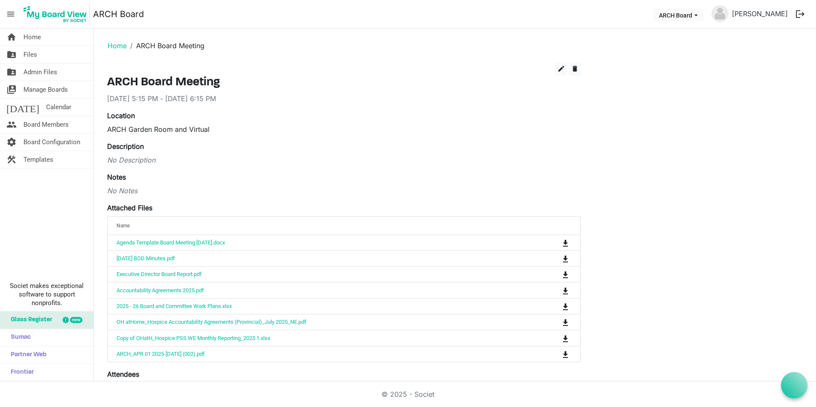  Describe the element at coordinates (29, 320) in the screenshot. I see `span: Glass Register` at that location.